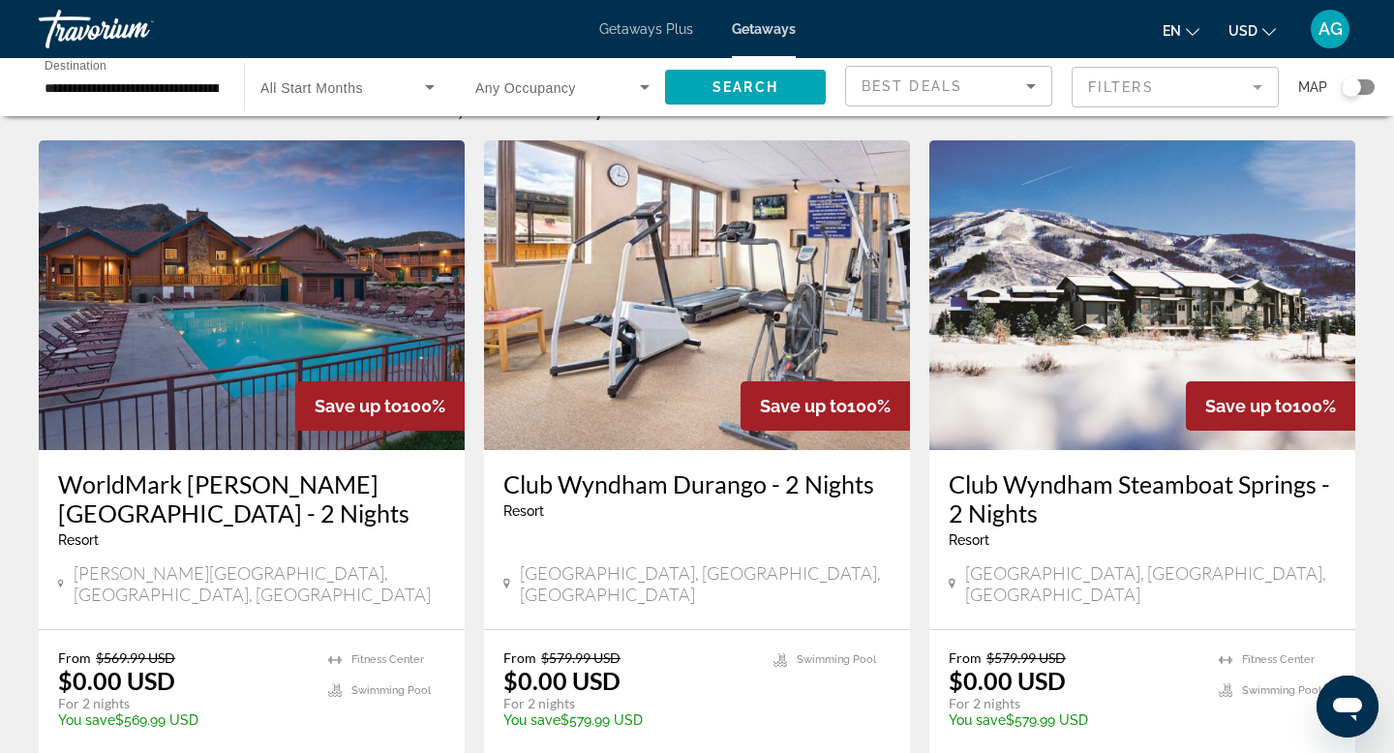  What do you see at coordinates (646, 29) in the screenshot?
I see `span: Getaways Plus` at bounding box center [646, 29].